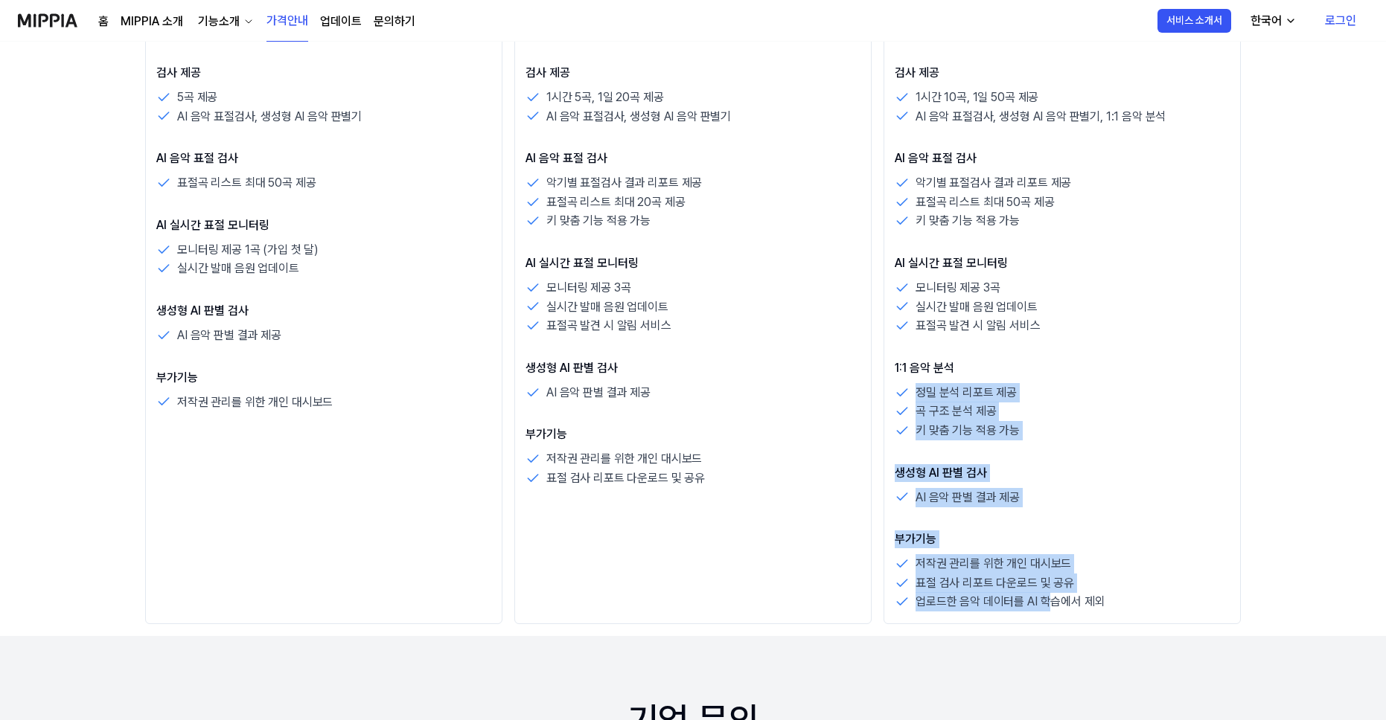 The height and width of the screenshot is (720, 1386). Describe the element at coordinates (615, 202) in the screenshot. I see `p: 표절곡 리스트 최대 20곡 제공` at that location.